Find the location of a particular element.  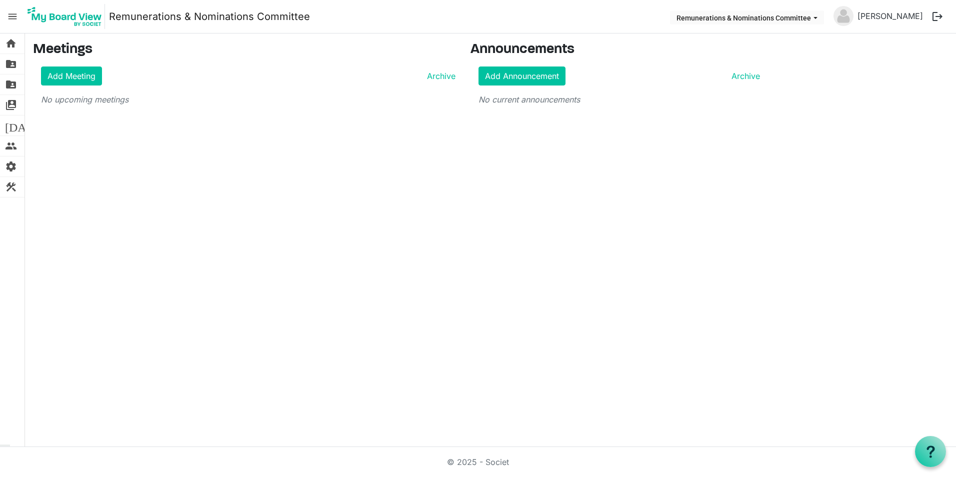

button: logout is located at coordinates (937, 16).